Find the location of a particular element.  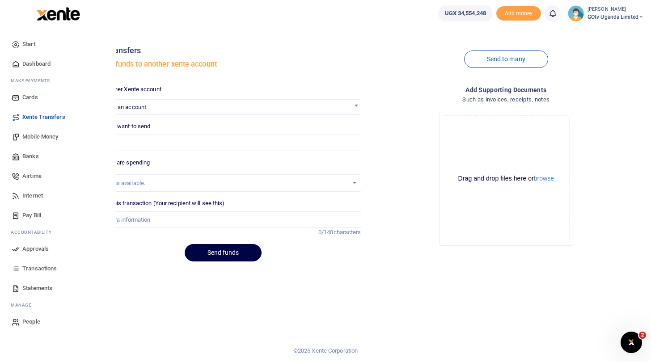

li: Wallet ballance is located at coordinates (465, 13).